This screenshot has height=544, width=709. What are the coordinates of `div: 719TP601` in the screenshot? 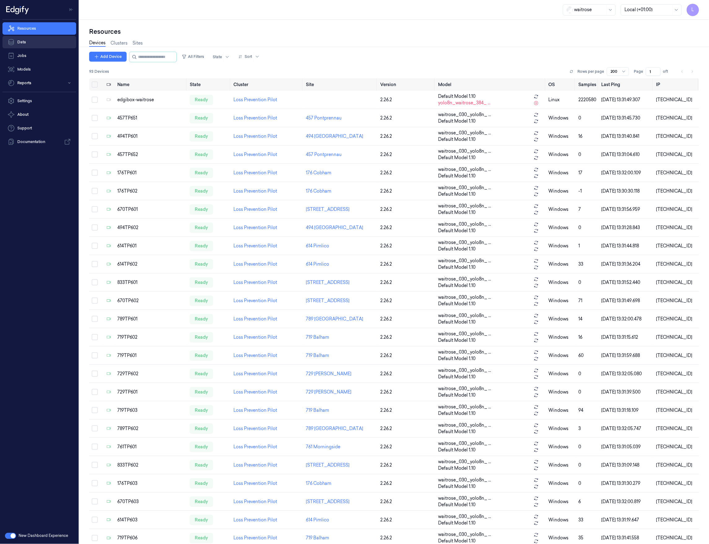 It's located at (151, 355).